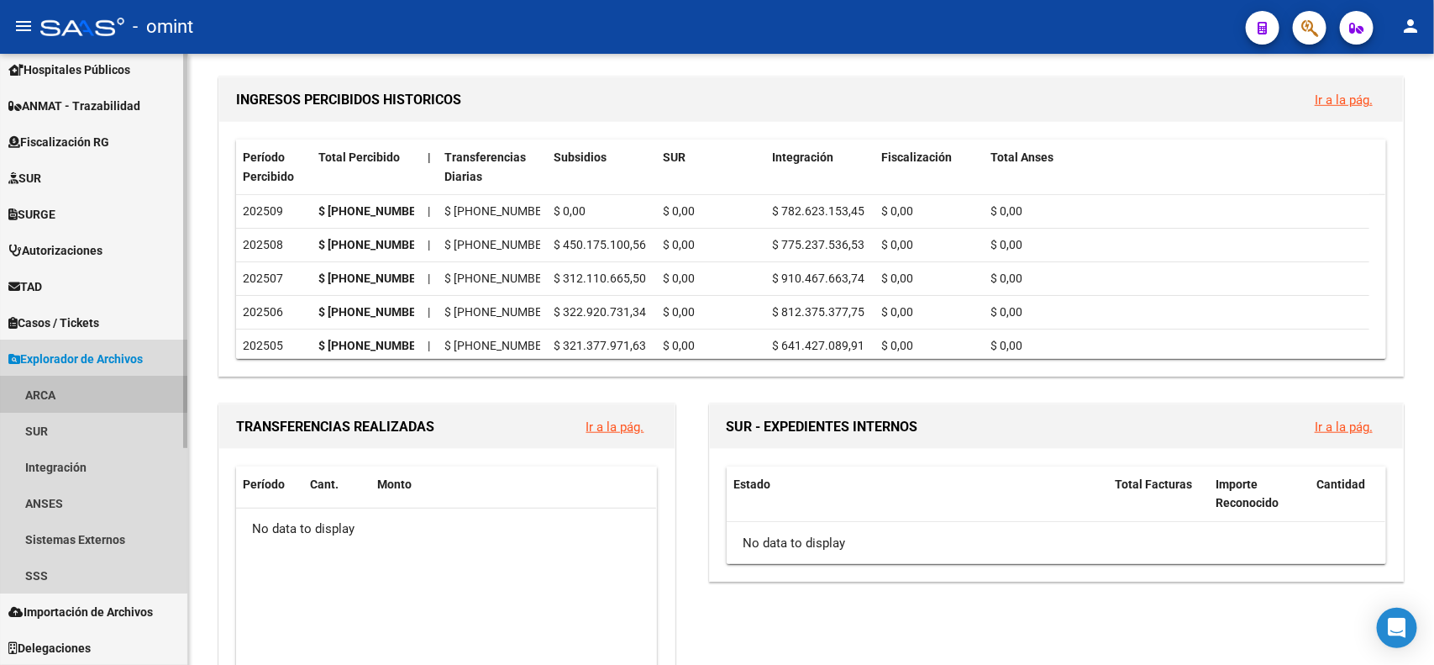 The width and height of the screenshot is (1434, 665). Describe the element at coordinates (274, 278) in the screenshot. I see `div: 202507` at that location.